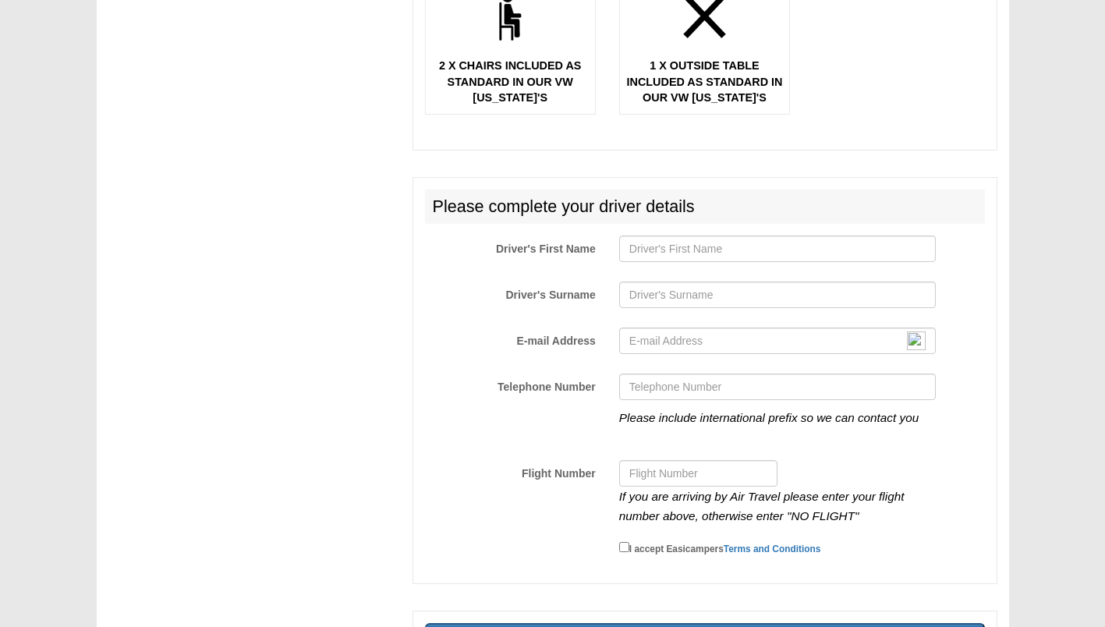 The height and width of the screenshot is (627, 1105). What do you see at coordinates (510, 292) in the screenshot?
I see `label: Driver's Surname` at bounding box center [510, 292].